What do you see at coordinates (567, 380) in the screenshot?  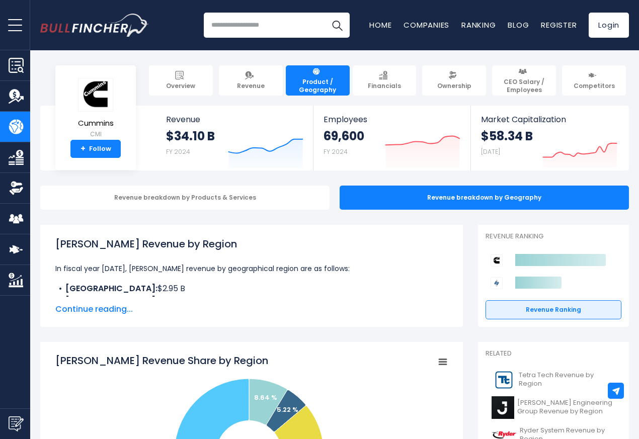 I see `span: Tetra Tech Revenue by Region` at bounding box center [567, 380].